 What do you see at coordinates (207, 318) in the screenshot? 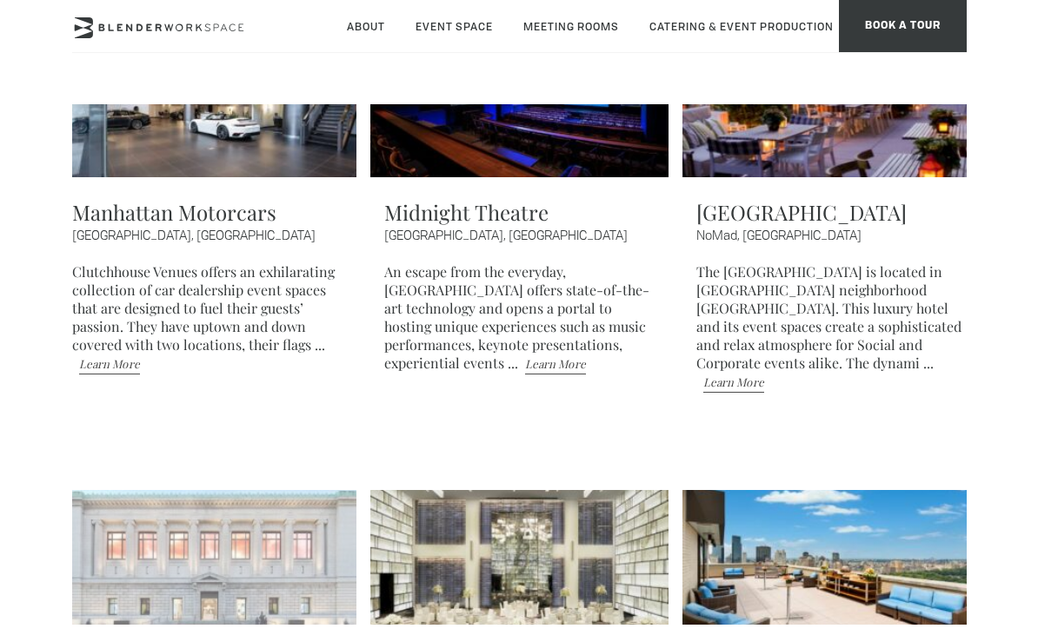
I see `p: Clutchhouse Venues offers an exhilarating collection of car dealership event spaces that are desi...` at bounding box center [207, 318].